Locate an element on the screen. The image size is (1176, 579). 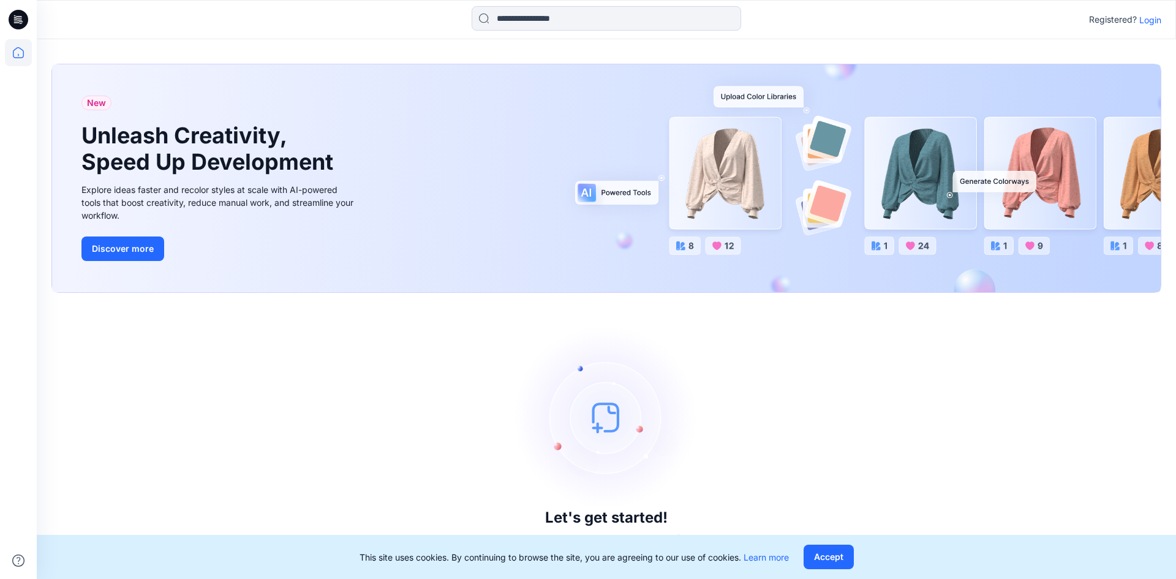
a: Discover more is located at coordinates (219, 249).